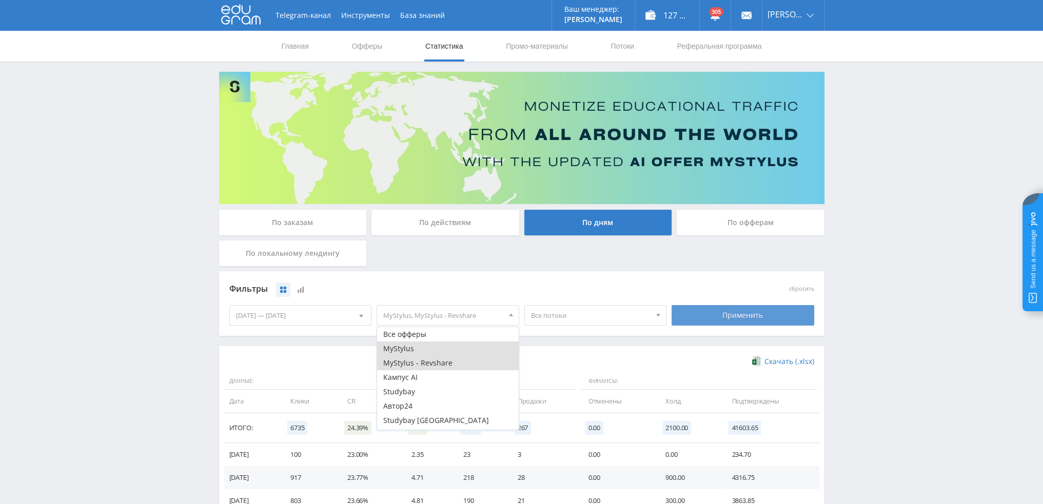  What do you see at coordinates (751, 223) in the screenshot?
I see `div: По офферам` at bounding box center [751, 223].